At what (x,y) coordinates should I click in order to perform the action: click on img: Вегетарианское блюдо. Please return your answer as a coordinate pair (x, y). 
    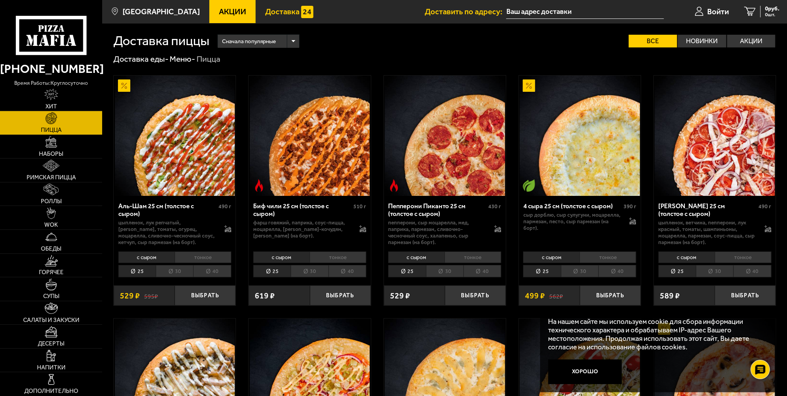
    Looking at the image, I should click on (529, 185).